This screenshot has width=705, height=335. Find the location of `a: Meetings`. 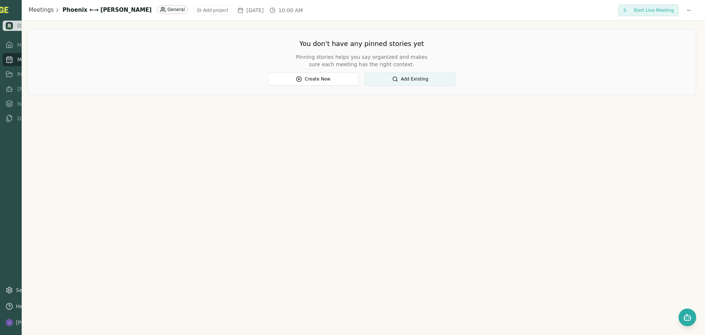

a: Meetings is located at coordinates (41, 10).